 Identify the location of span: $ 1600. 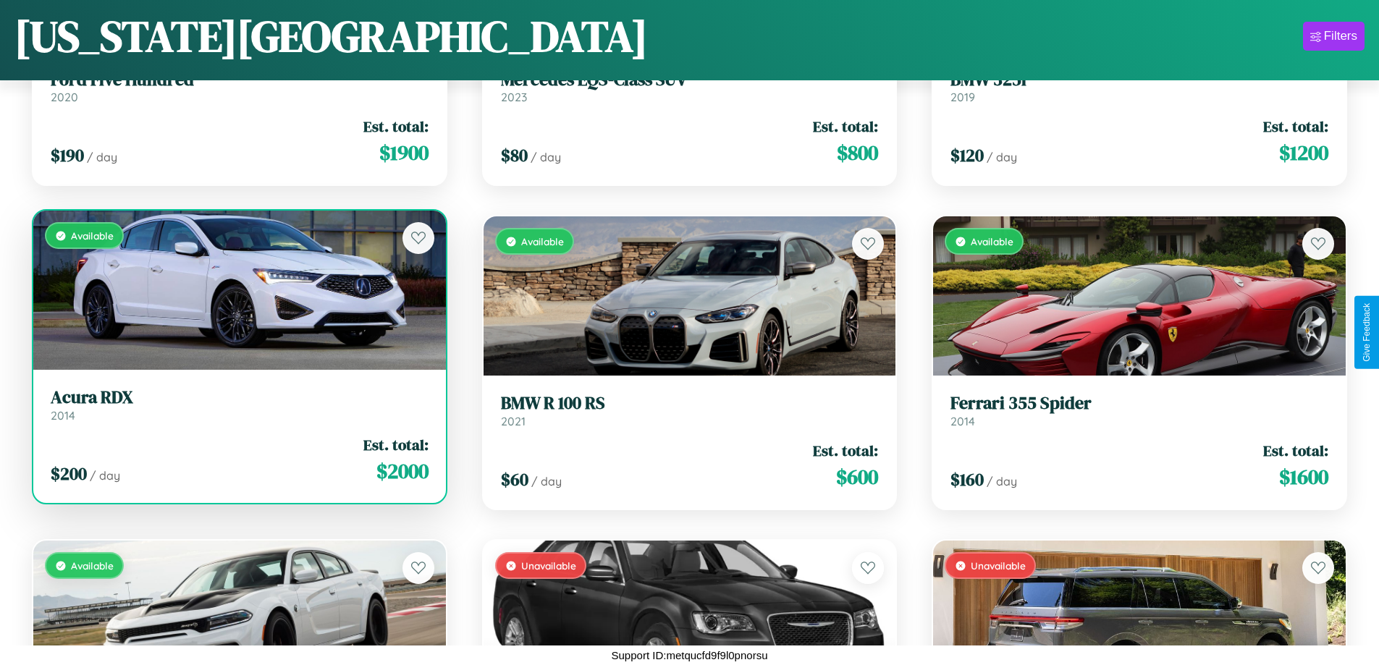
(1303, 477).